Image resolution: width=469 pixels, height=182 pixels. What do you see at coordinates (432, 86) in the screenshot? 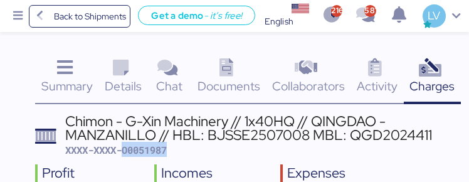
I see `span: Charges` at bounding box center [432, 86].